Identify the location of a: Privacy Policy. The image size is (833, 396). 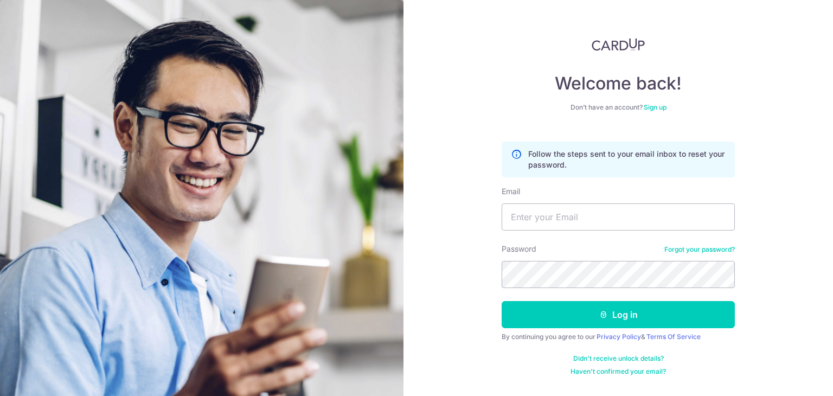
(619, 336).